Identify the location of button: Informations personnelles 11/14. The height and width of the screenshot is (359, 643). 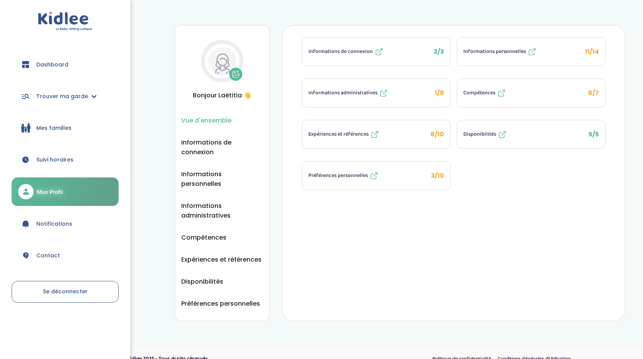
(531, 51).